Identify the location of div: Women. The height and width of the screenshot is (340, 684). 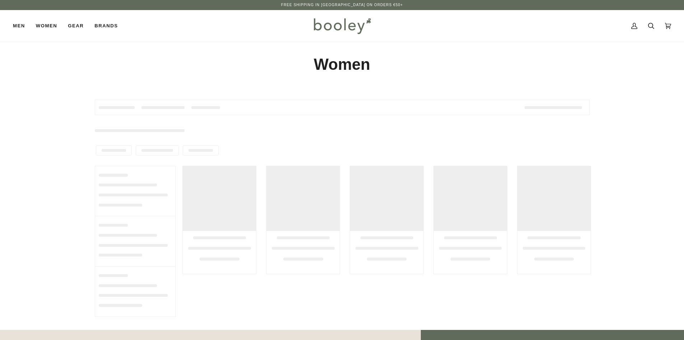
(46, 26).